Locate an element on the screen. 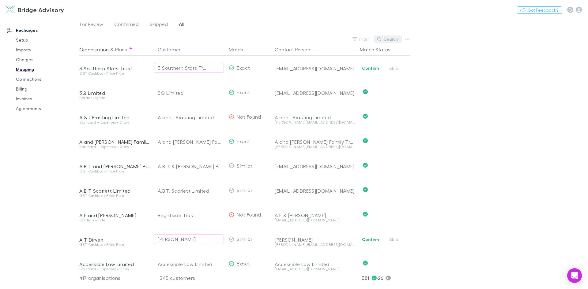 The width and height of the screenshot is (588, 289). a: Charges is located at coordinates (46, 60).